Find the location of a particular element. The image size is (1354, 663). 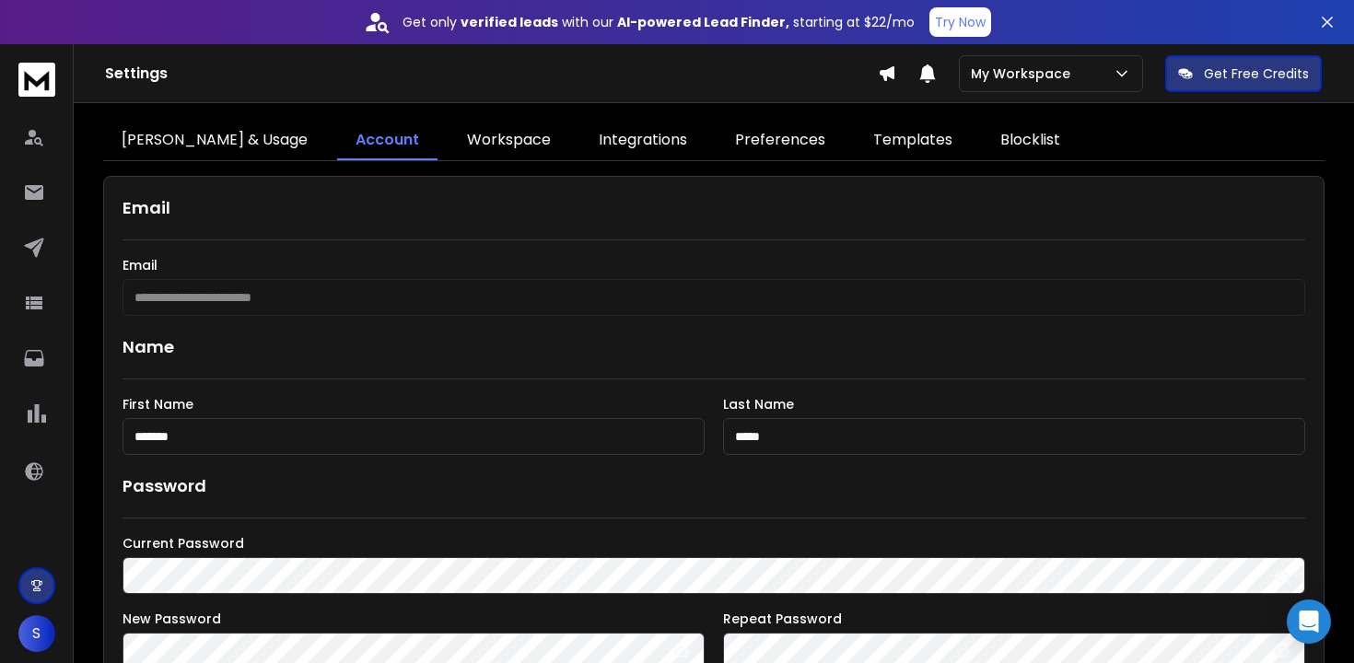

strong: verified leads is located at coordinates (509, 22).